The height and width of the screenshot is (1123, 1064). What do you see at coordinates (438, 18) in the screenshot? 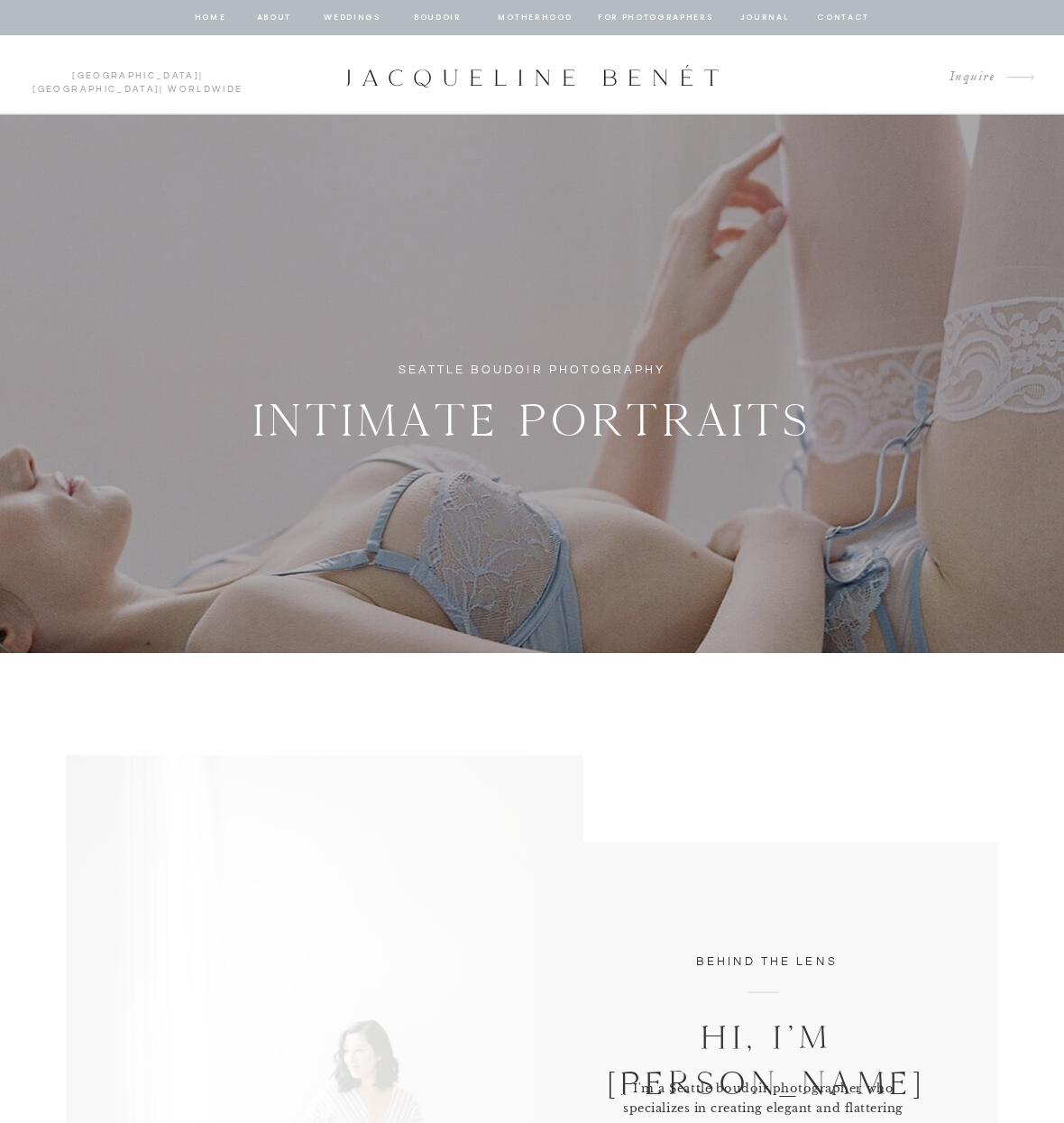
I see `a: BOUDOIR` at bounding box center [438, 18].